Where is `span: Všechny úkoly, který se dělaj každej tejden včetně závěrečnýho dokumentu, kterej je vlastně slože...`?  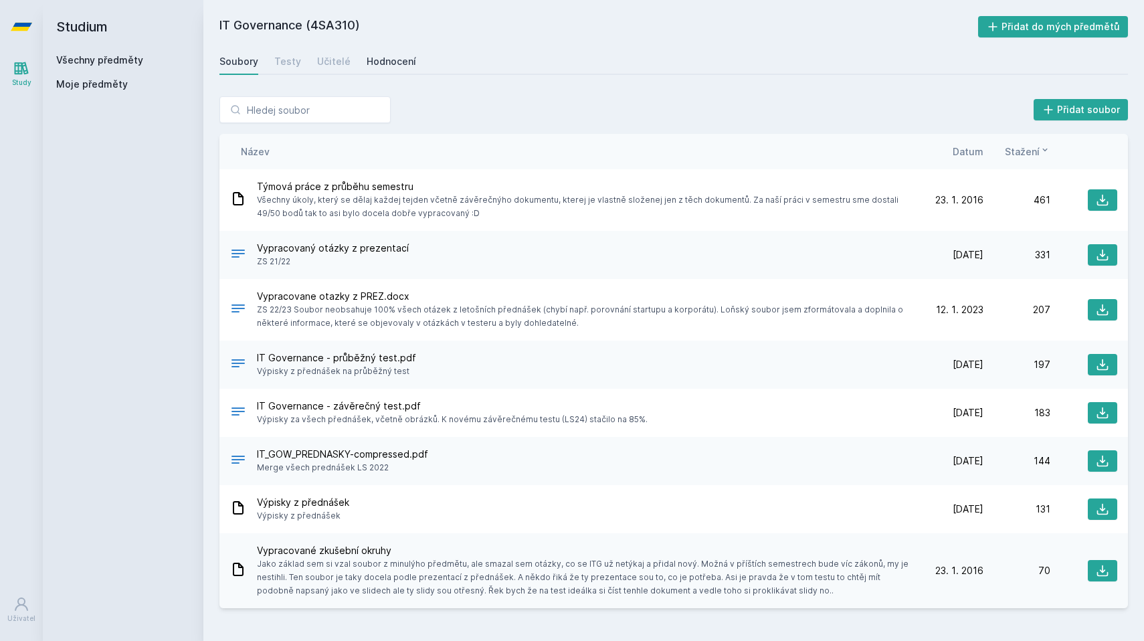 span: Všechny úkoly, který se dělaj každej tejden včetně závěrečnýho dokumentu, kterej je vlastně slože... is located at coordinates (584, 207).